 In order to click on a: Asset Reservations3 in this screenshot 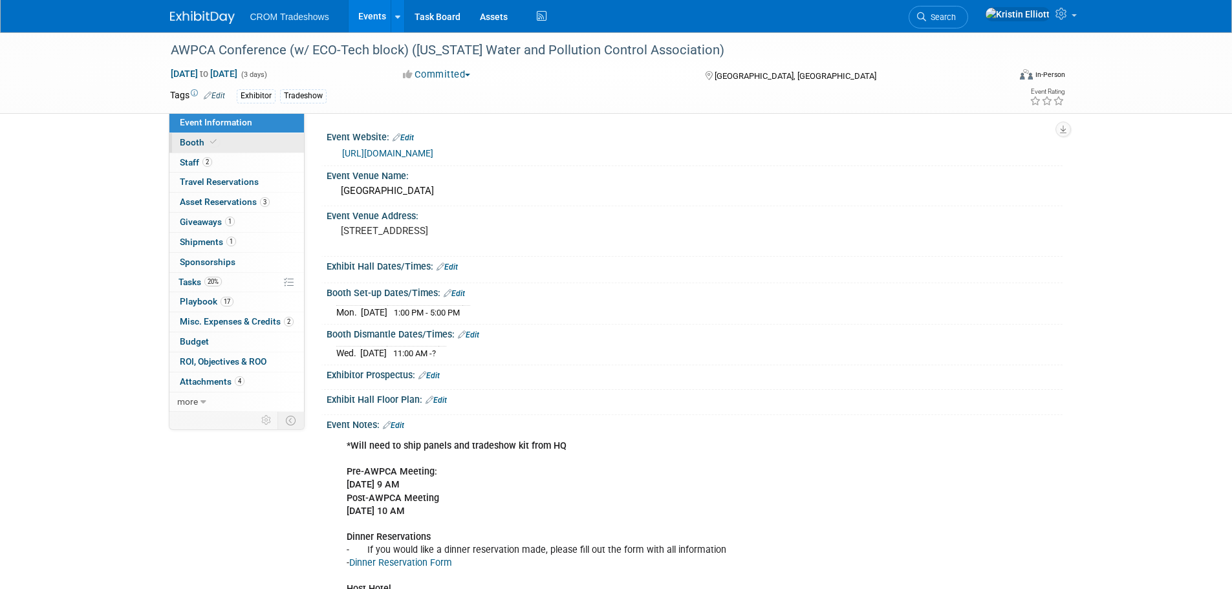, I will do `click(237, 202)`.